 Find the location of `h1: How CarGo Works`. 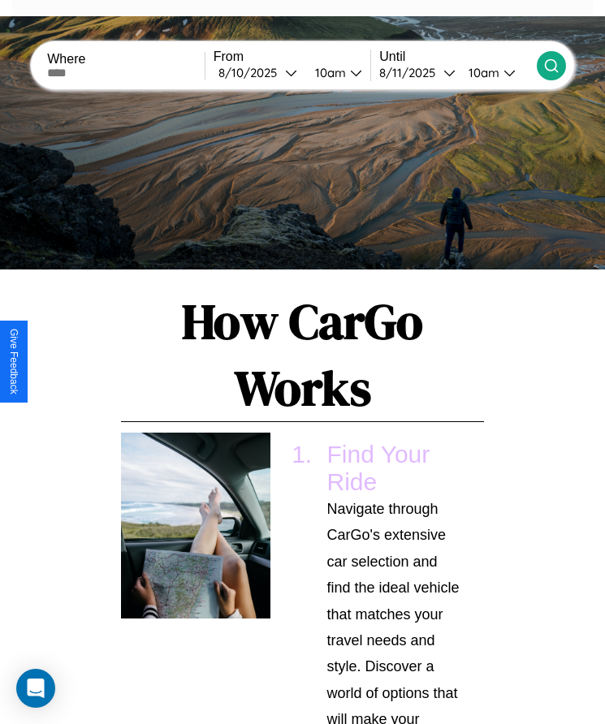

h1: How CarGo Works is located at coordinates (302, 355).